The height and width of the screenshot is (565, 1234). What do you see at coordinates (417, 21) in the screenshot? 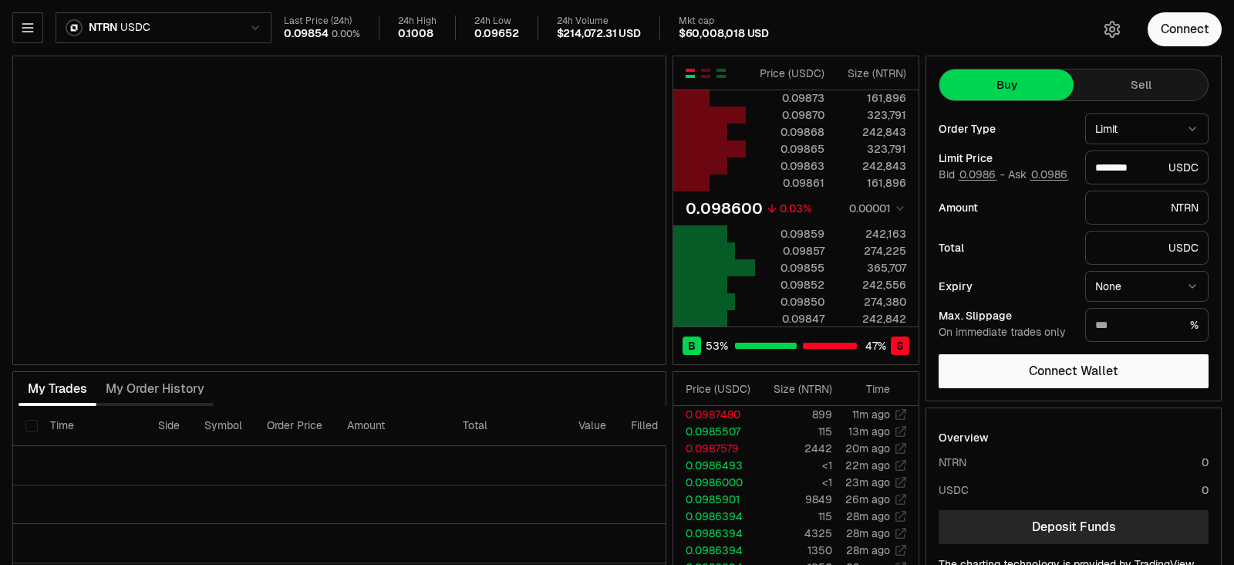
I see `div: 24h High` at bounding box center [417, 21].